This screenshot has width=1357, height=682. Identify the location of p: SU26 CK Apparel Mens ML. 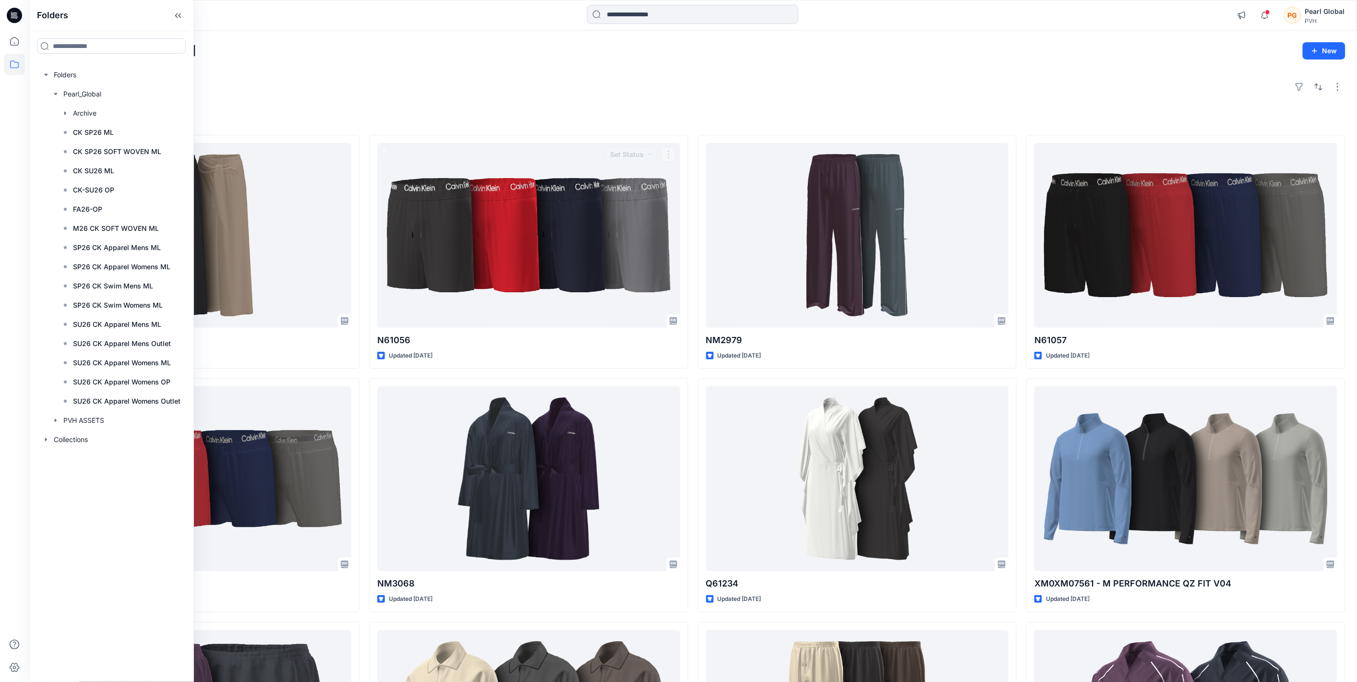
(117, 324).